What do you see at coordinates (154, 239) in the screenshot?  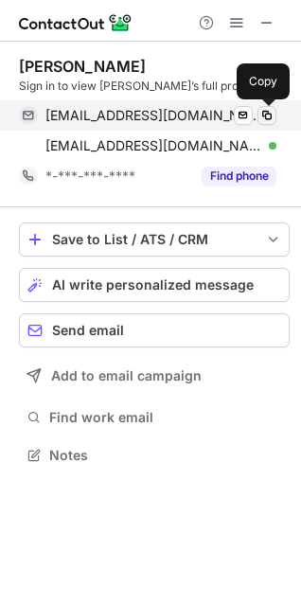 I see `button: save-profile-one-click` at bounding box center [154, 239].